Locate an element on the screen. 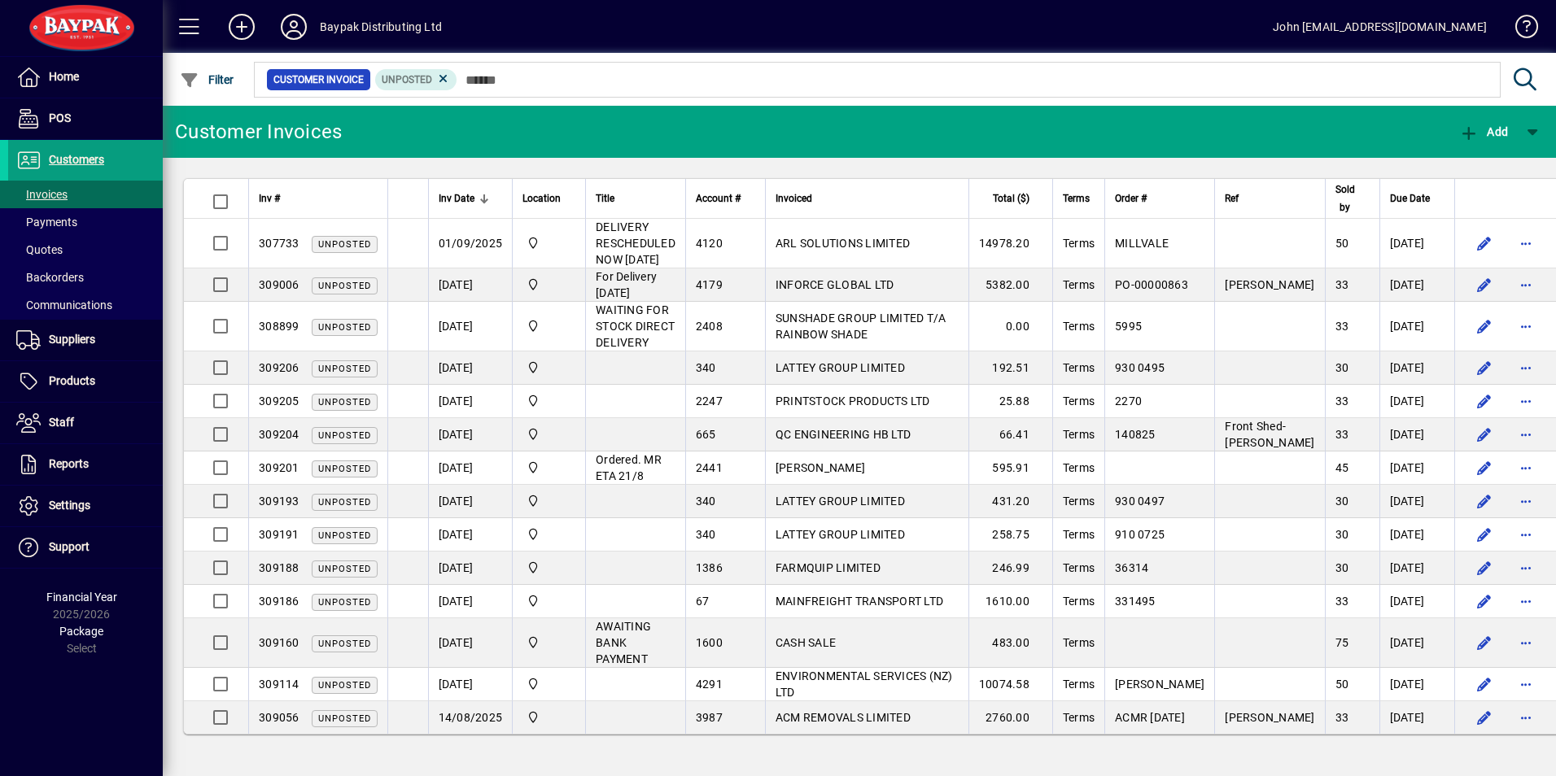 The height and width of the screenshot is (776, 1556). div: Title is located at coordinates (635, 199).